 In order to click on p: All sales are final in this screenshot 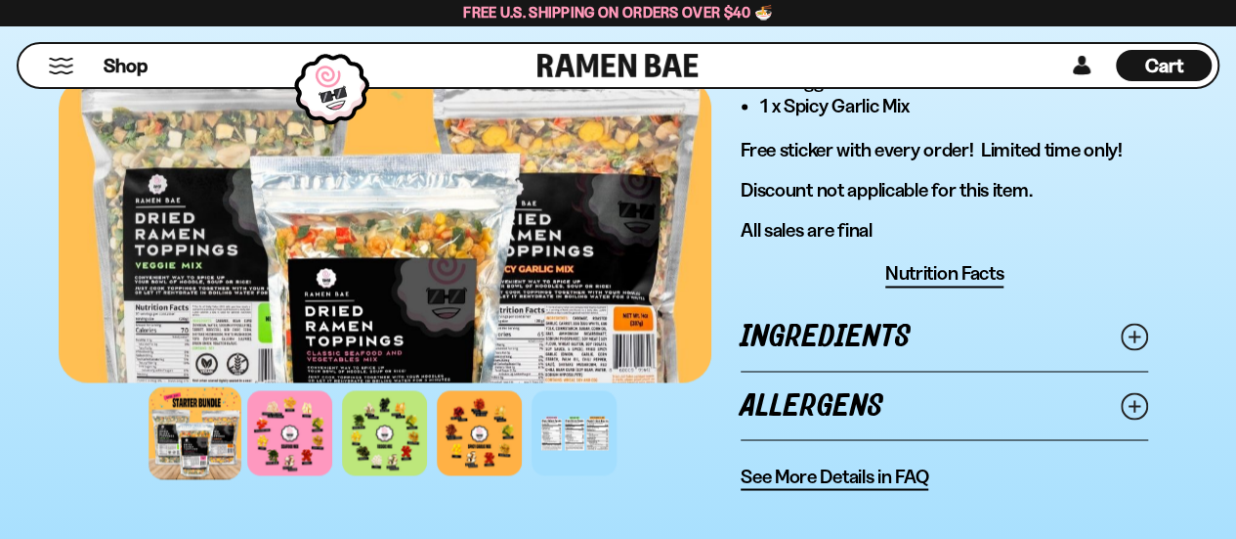, I will do `click(944, 230)`.